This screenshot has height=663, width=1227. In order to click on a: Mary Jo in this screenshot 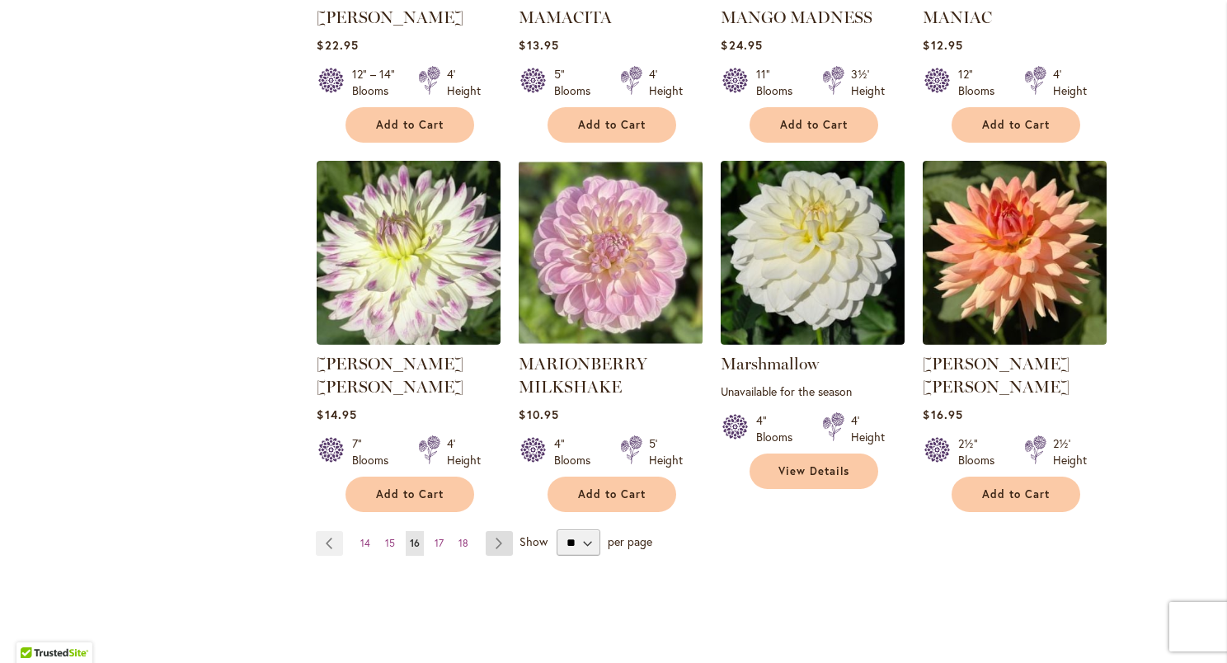, I will do `click(1014, 340)`.